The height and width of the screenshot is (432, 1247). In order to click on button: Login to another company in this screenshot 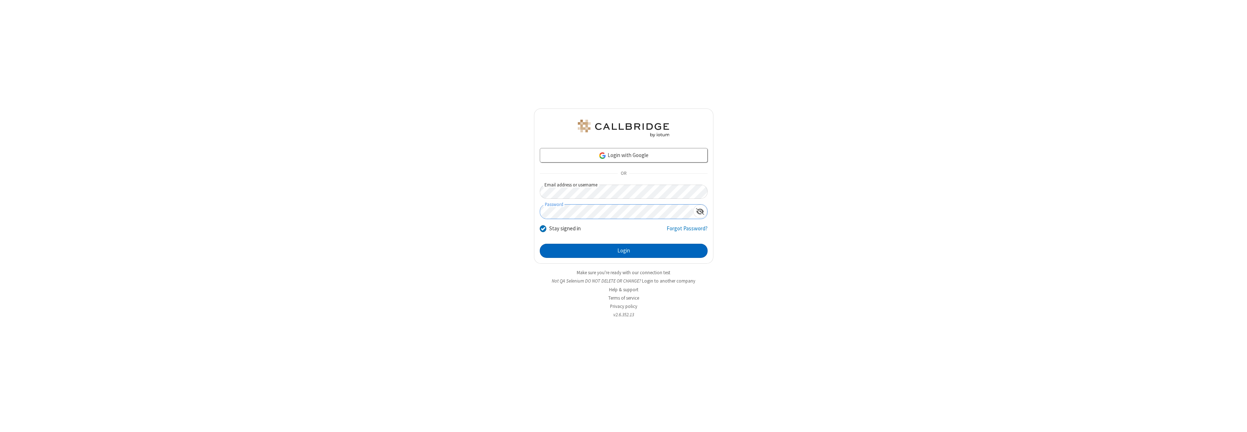, I will do `click(668, 280)`.